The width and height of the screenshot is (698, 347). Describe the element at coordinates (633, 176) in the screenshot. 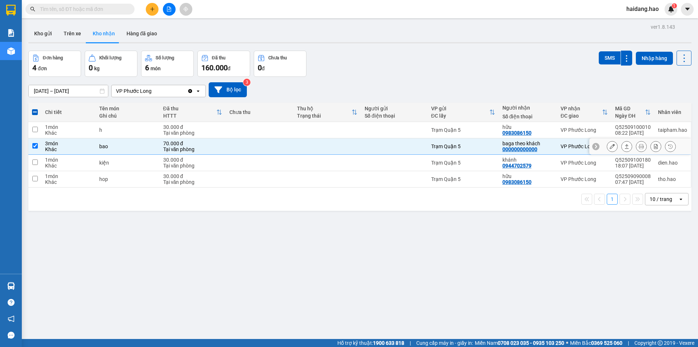

I see `div: Q52509090008` at that location.